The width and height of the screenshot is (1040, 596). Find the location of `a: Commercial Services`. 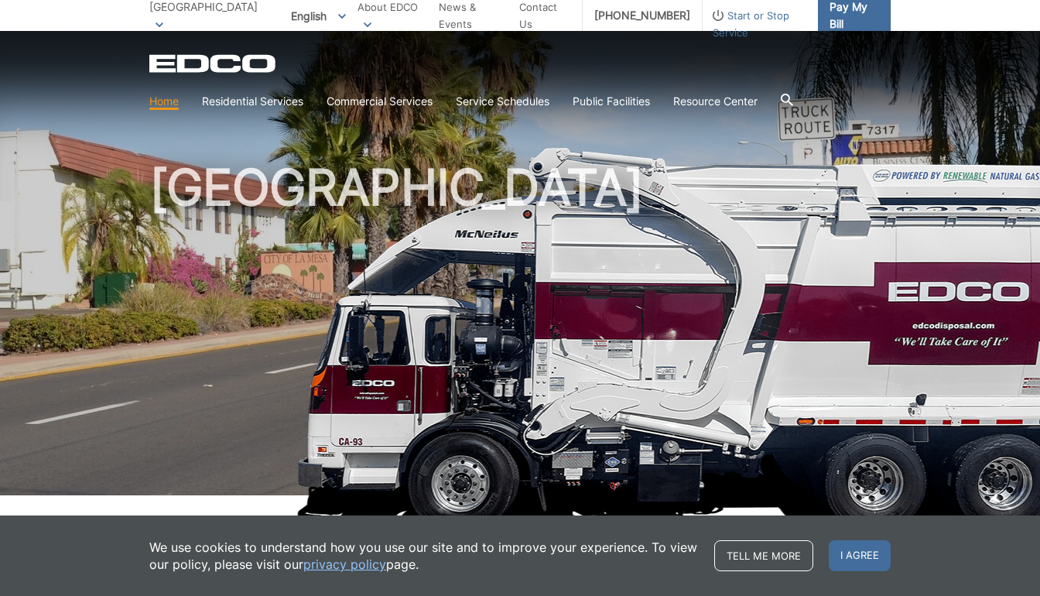

a: Commercial Services is located at coordinates (379, 101).